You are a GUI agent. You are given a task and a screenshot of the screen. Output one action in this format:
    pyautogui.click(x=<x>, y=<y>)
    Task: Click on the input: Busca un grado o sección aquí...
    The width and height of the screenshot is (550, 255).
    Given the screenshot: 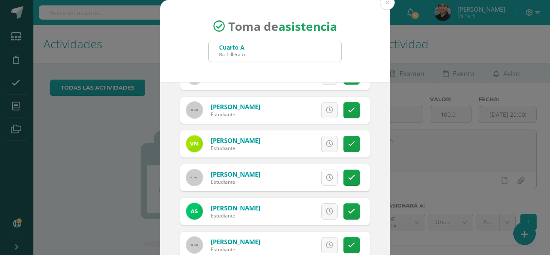 What is the action you would take?
    pyautogui.click(x=275, y=51)
    